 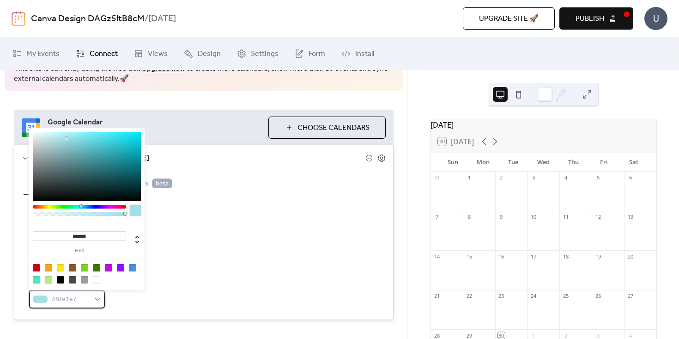 What do you see at coordinates (31, 128) in the screenshot?
I see `img: google` at bounding box center [31, 128].